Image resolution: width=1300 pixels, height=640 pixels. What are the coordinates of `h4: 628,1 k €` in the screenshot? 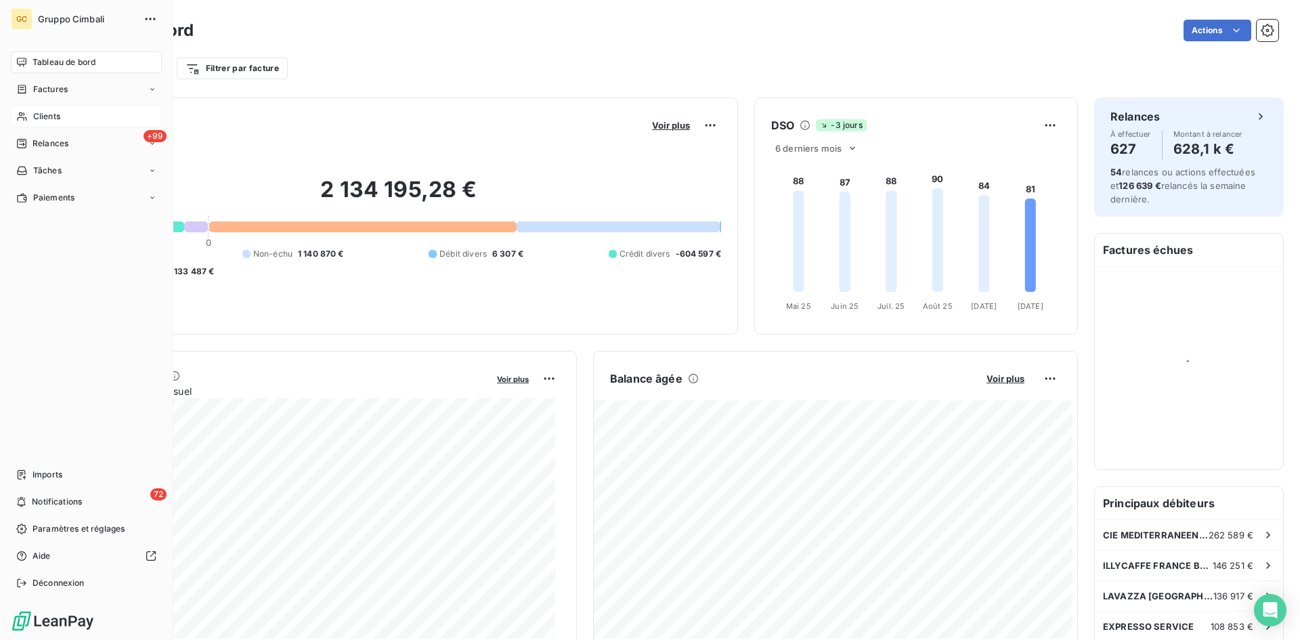 It's located at (1208, 149).